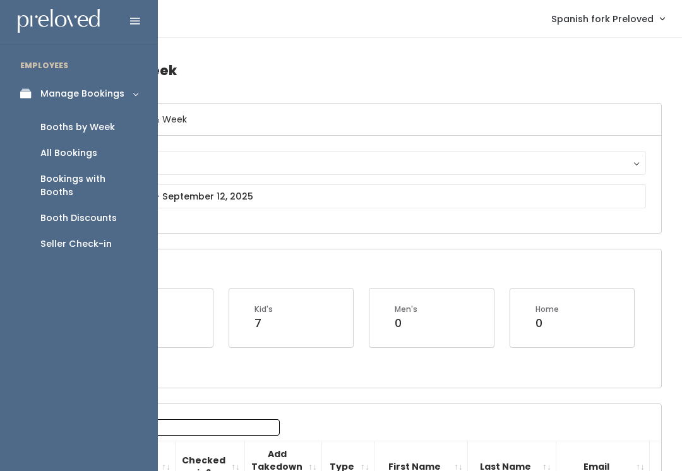 The width and height of the screenshot is (682, 471). Describe the element at coordinates (78, 218) in the screenshot. I see `div: Booth Discounts` at that location.